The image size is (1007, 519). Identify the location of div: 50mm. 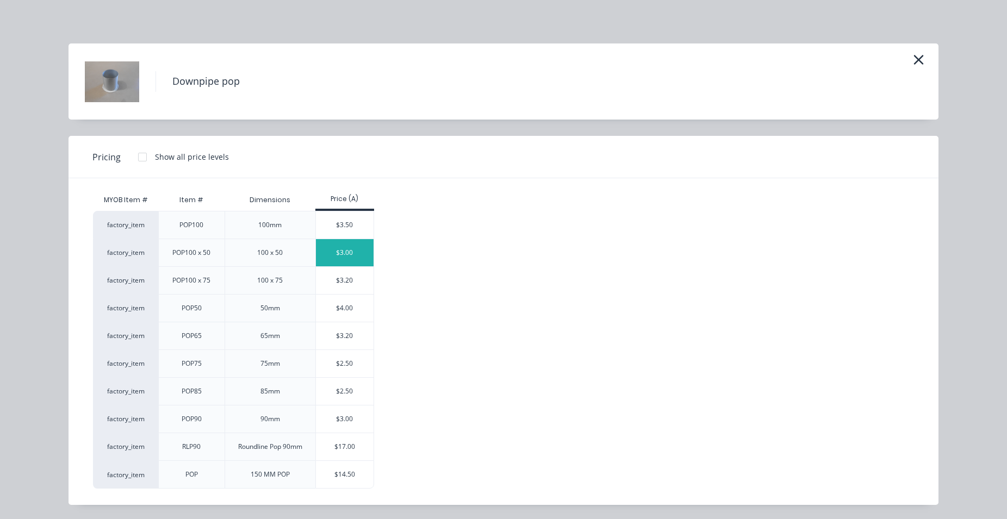
(270, 308).